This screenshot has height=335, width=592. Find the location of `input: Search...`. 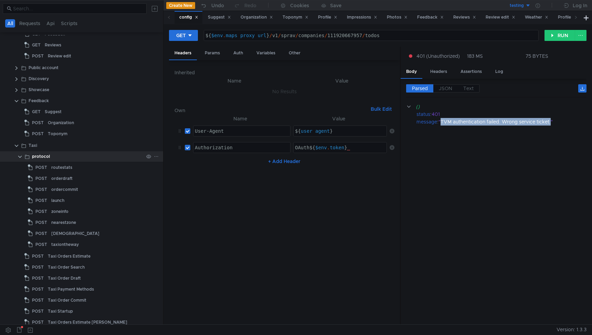

input: Search... is located at coordinates (78, 9).